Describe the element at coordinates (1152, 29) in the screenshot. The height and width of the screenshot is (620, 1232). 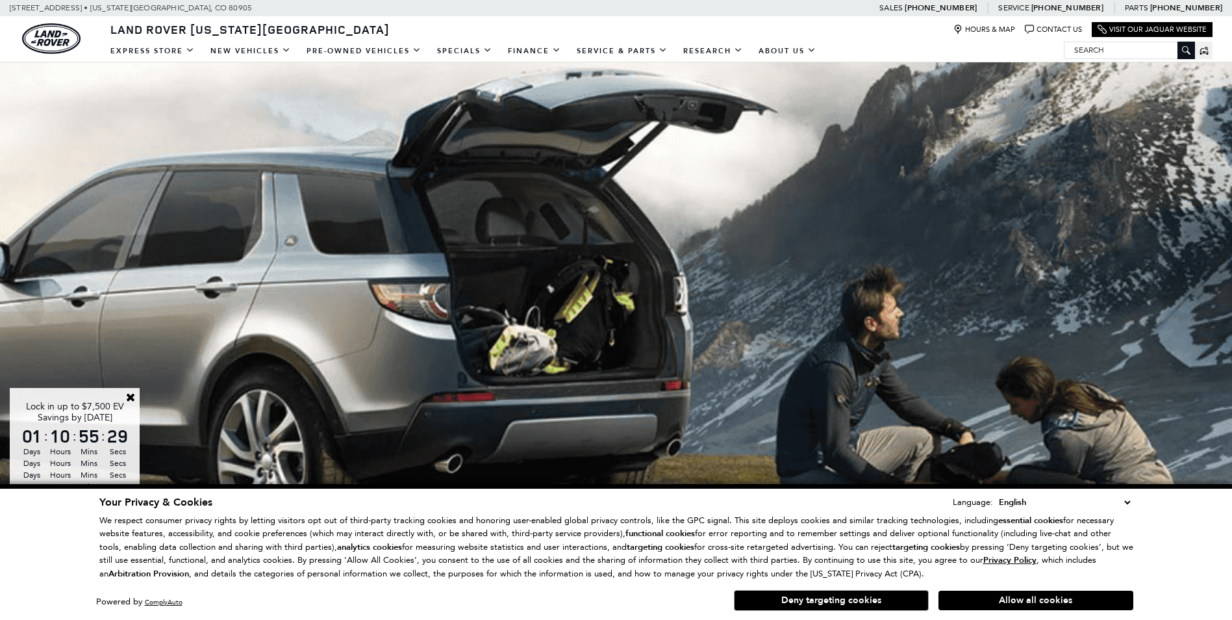
I see `a: Visit Our Jaguar Website` at that location.